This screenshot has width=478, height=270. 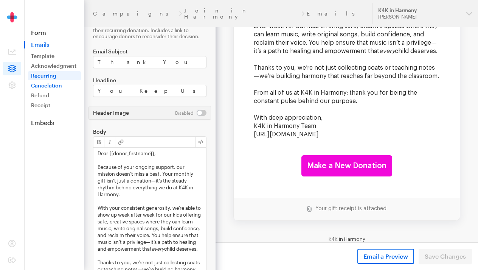 What do you see at coordinates (99, 142) in the screenshot?
I see `button: Strong (Cmd + B)` at bounding box center [99, 142].